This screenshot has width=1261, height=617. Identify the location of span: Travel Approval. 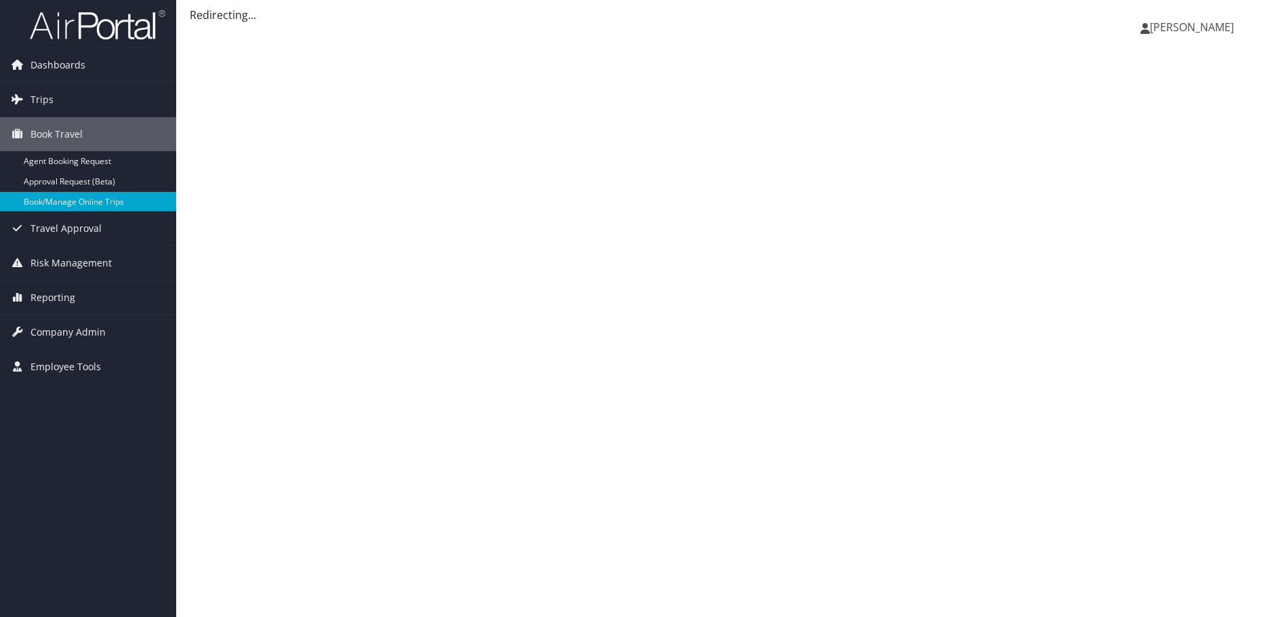
(66, 228).